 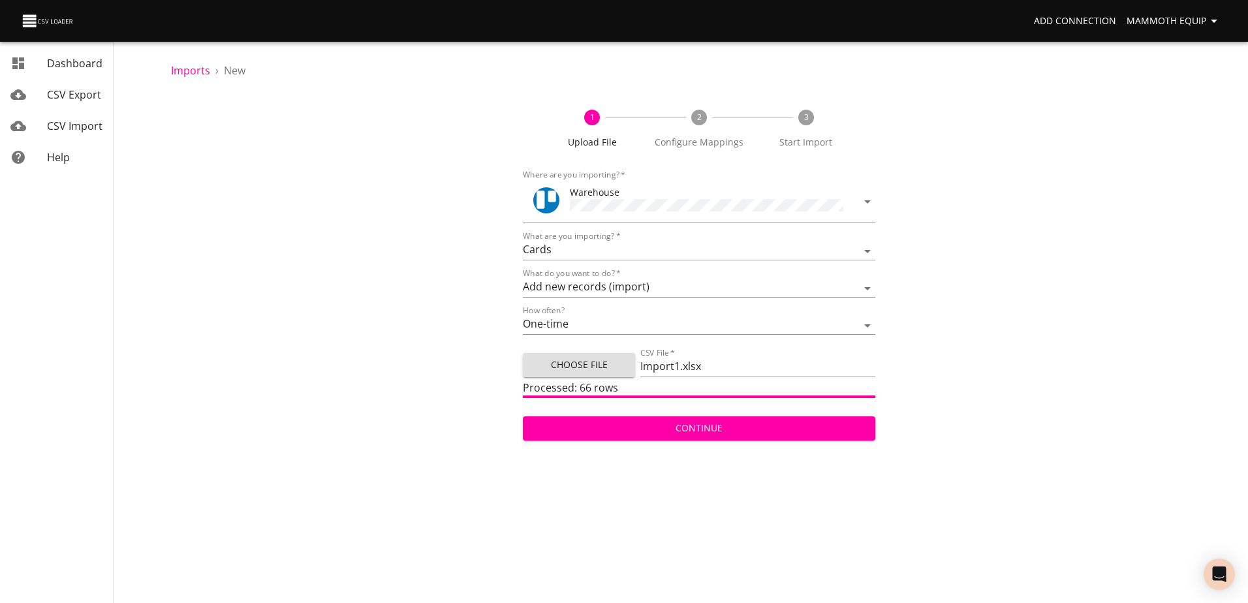 I want to click on span: Processed: 66 rows, so click(x=570, y=388).